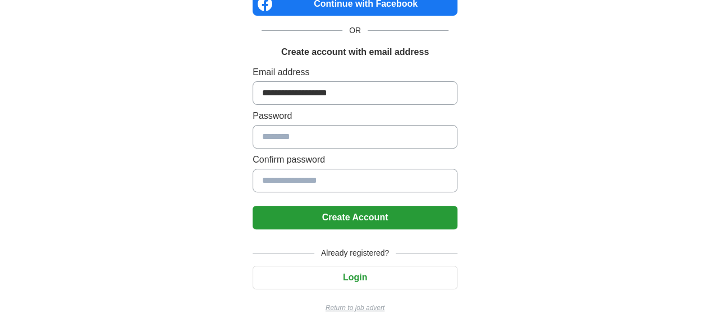  I want to click on span: Already registered?, so click(355, 253).